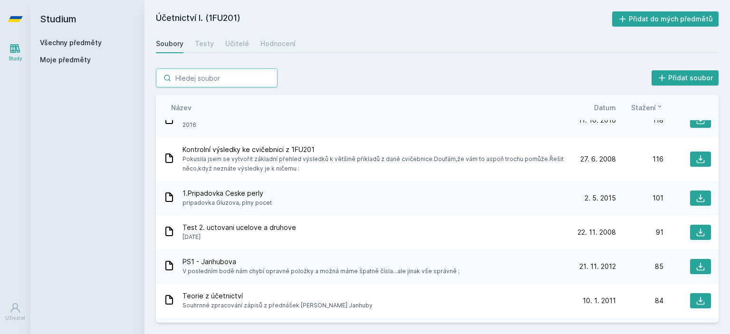  I want to click on div: Soubory, so click(170, 44).